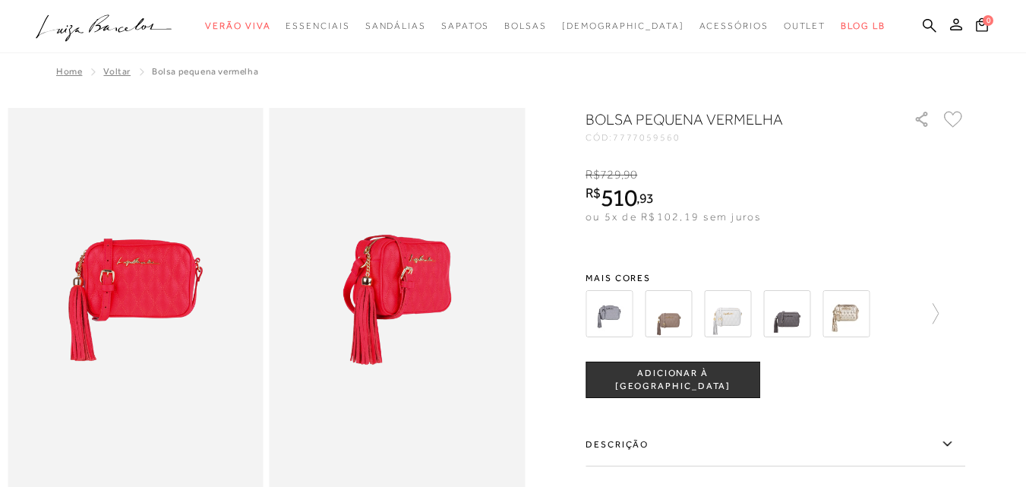 The image size is (1026, 487). What do you see at coordinates (238, 26) in the screenshot?
I see `span: Verão Viva` at bounding box center [238, 26].